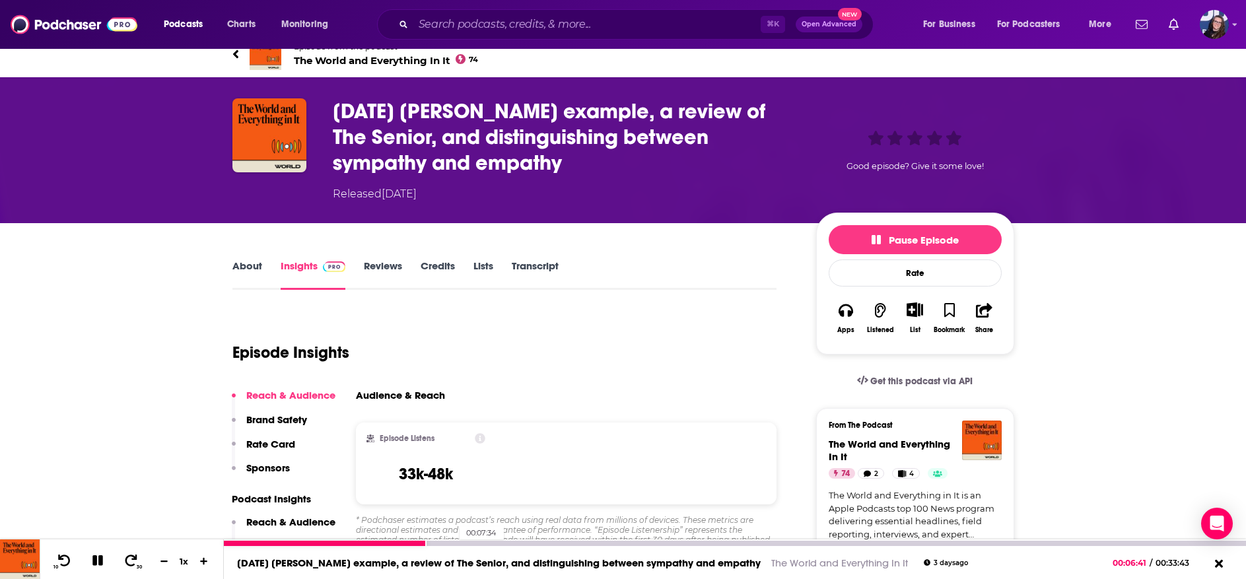 The width and height of the screenshot is (1246, 579). What do you see at coordinates (1029, 24) in the screenshot?
I see `span: For Podcasters` at bounding box center [1029, 24].